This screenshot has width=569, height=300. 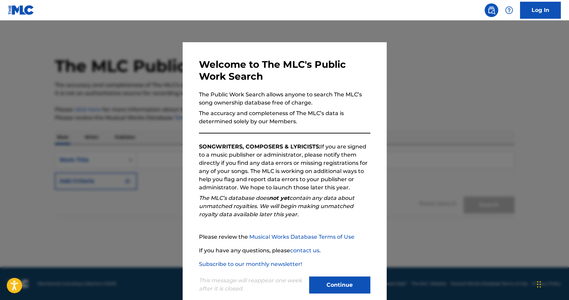 What do you see at coordinates (260, 146) in the screenshot?
I see `strong: SONGWRITERS, COMPOSERS & LYRICISTS:` at bounding box center [260, 146].